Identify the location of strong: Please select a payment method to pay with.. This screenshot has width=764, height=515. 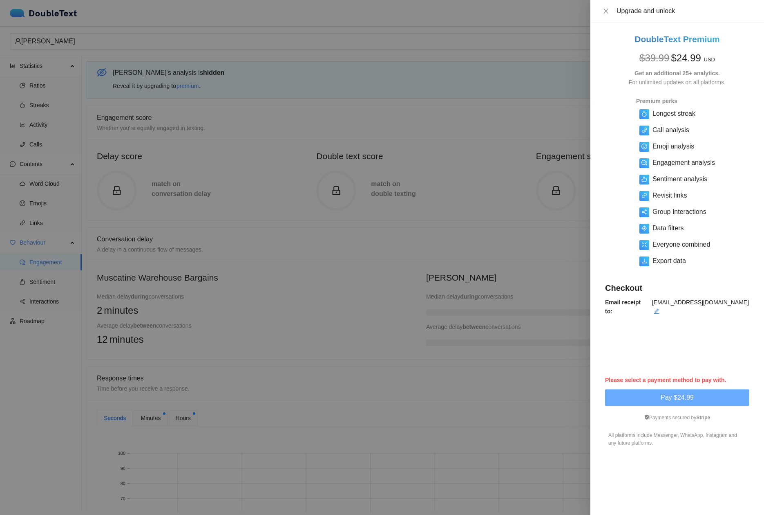
(666, 380).